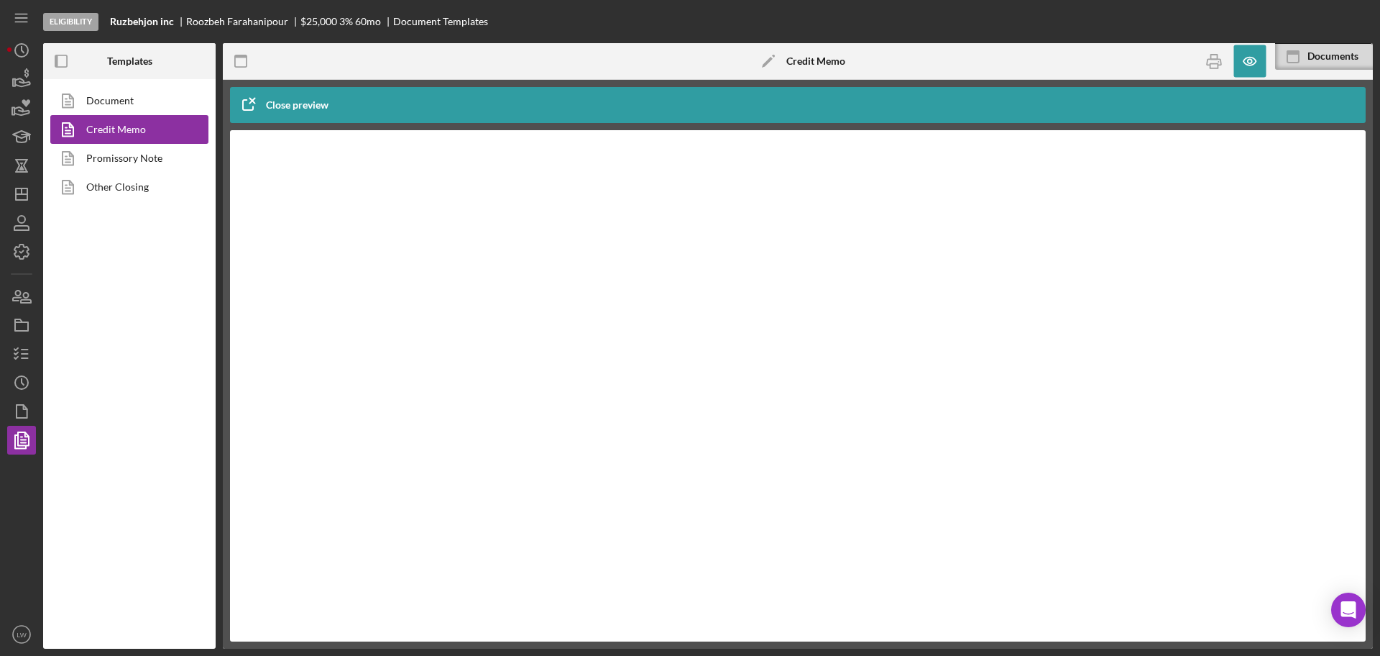 This screenshot has width=1380, height=656. I want to click on span: $25,000, so click(318, 21).